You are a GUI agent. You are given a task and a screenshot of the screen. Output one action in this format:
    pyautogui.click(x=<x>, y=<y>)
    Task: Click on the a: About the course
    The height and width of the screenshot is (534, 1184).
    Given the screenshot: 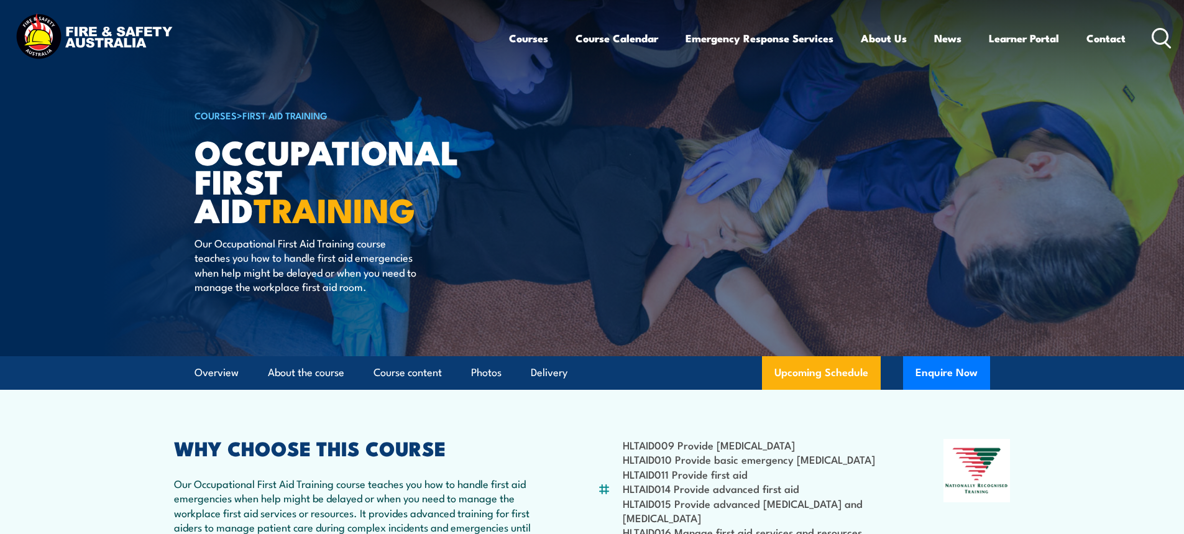 What is the action you would take?
    pyautogui.click(x=306, y=372)
    